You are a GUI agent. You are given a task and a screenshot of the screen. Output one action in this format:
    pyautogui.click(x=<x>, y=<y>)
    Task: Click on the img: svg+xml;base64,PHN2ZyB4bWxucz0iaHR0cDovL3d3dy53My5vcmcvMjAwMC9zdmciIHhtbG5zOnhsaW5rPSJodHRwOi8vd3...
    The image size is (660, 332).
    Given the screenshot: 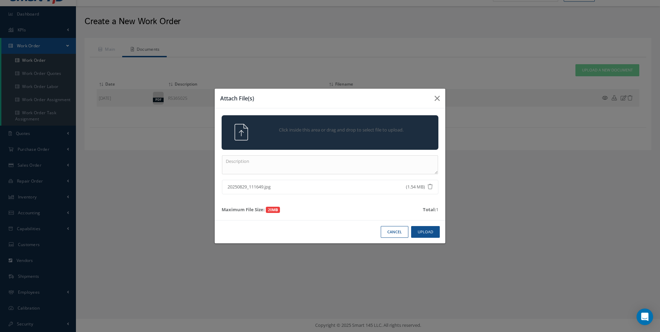 What is the action you would take?
    pyautogui.click(x=241, y=132)
    